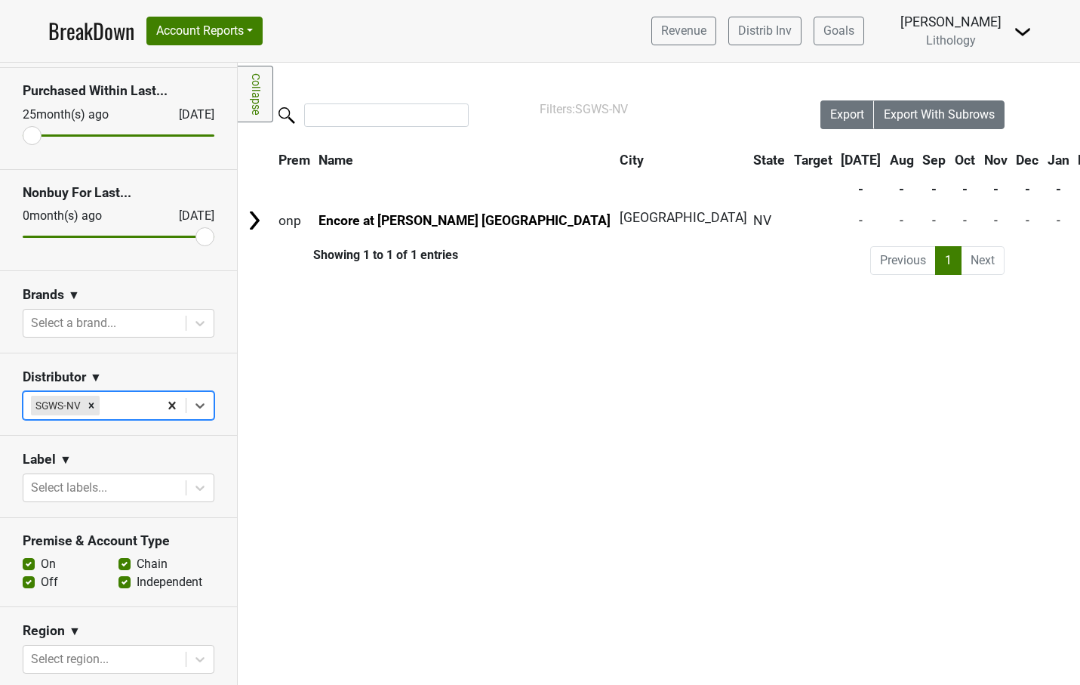  Describe the element at coordinates (48, 564) in the screenshot. I see `label: On` at that location.